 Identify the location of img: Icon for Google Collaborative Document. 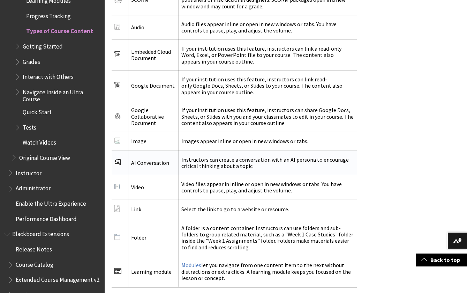
(118, 116).